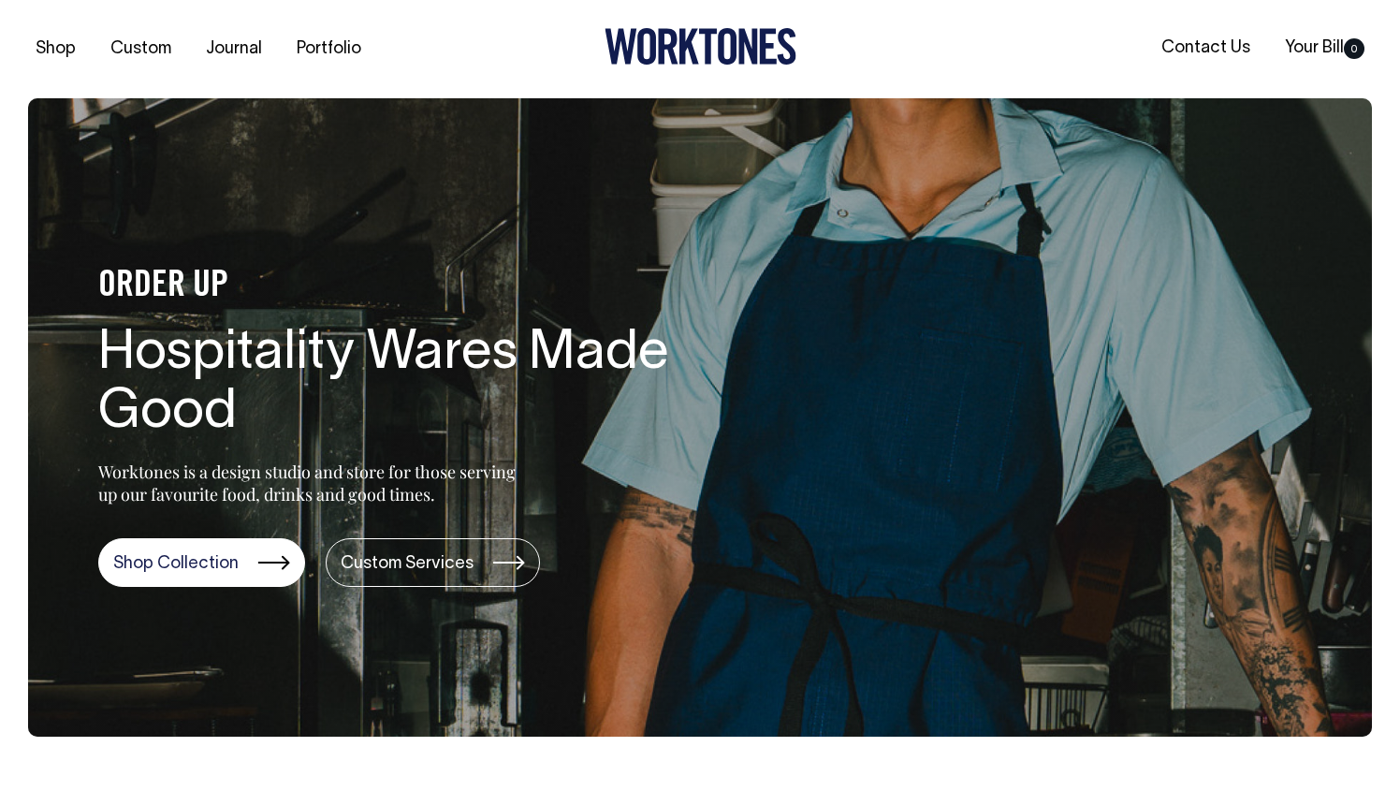 This screenshot has width=1400, height=791. What do you see at coordinates (432, 562) in the screenshot?
I see `a: Custom Services` at bounding box center [432, 562].